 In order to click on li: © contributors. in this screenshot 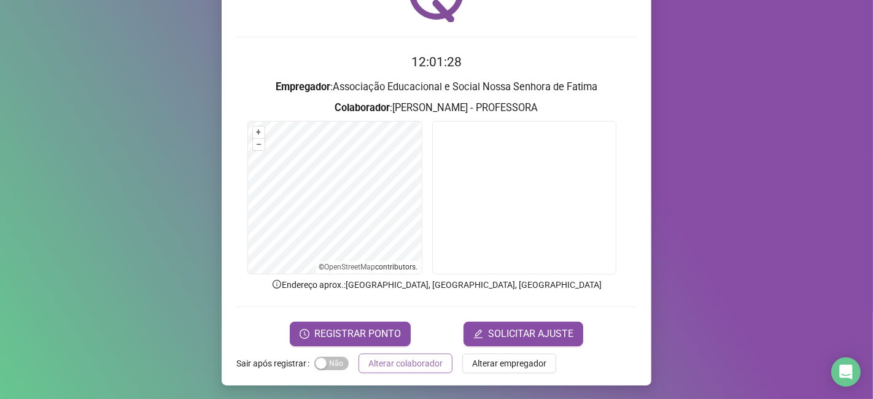, I will do `click(368, 267)`.